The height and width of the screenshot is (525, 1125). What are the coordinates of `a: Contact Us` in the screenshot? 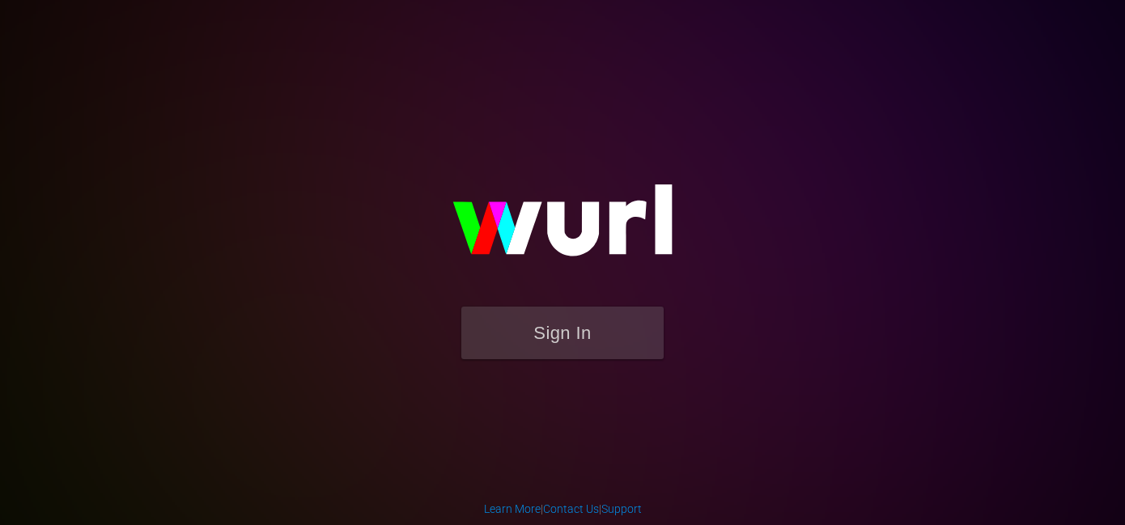 It's located at (571, 509).